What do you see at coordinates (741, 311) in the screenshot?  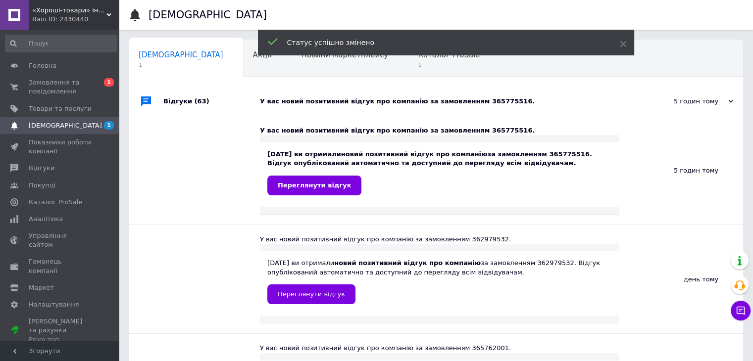 I see `button: Чат з покупцем` at bounding box center [741, 311].